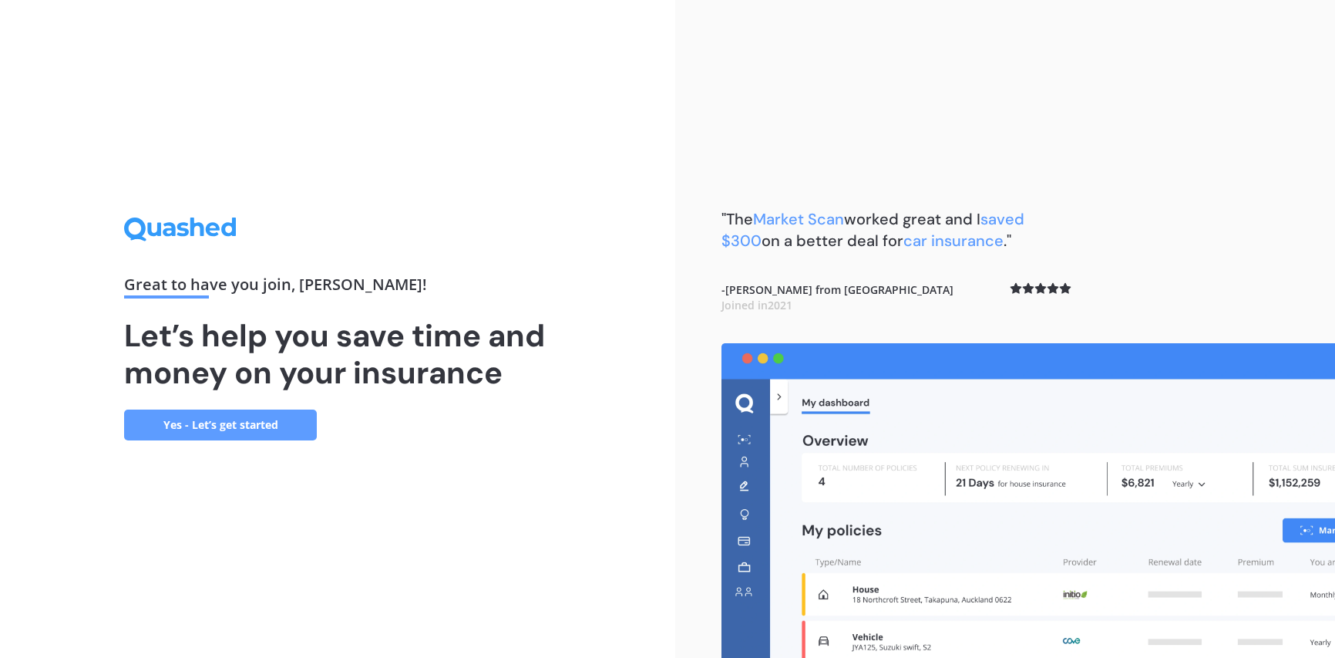 The width and height of the screenshot is (1335, 658). What do you see at coordinates (953, 240) in the screenshot?
I see `span: car insurance` at bounding box center [953, 240].